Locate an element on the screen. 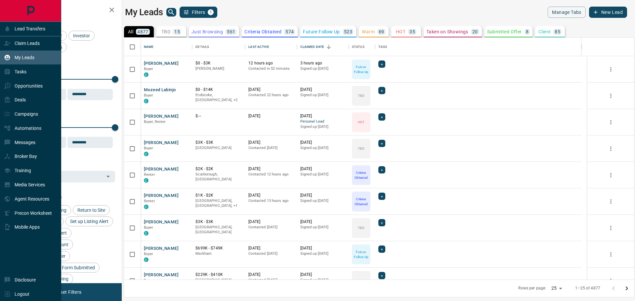 The height and width of the screenshot is (301, 635). p: $3K - $3K is located at coordinates (219, 222).